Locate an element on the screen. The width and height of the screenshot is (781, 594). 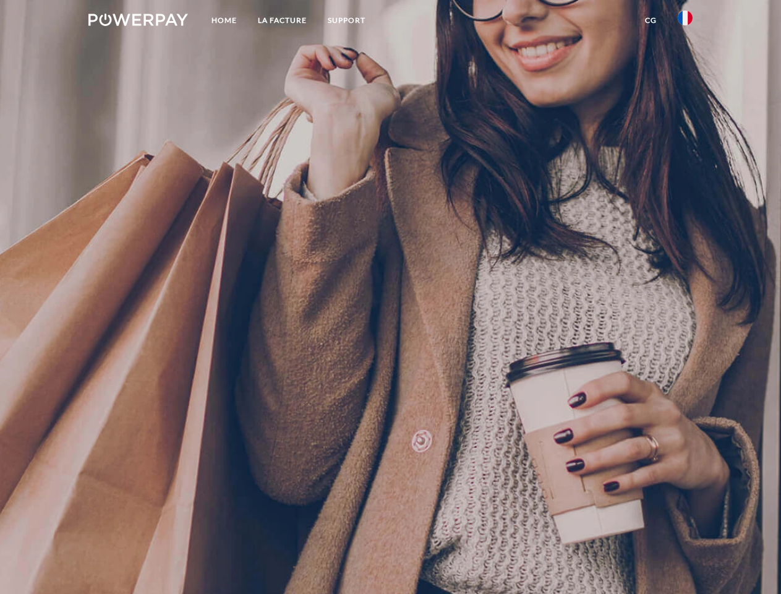
a: Support is located at coordinates (346, 20).